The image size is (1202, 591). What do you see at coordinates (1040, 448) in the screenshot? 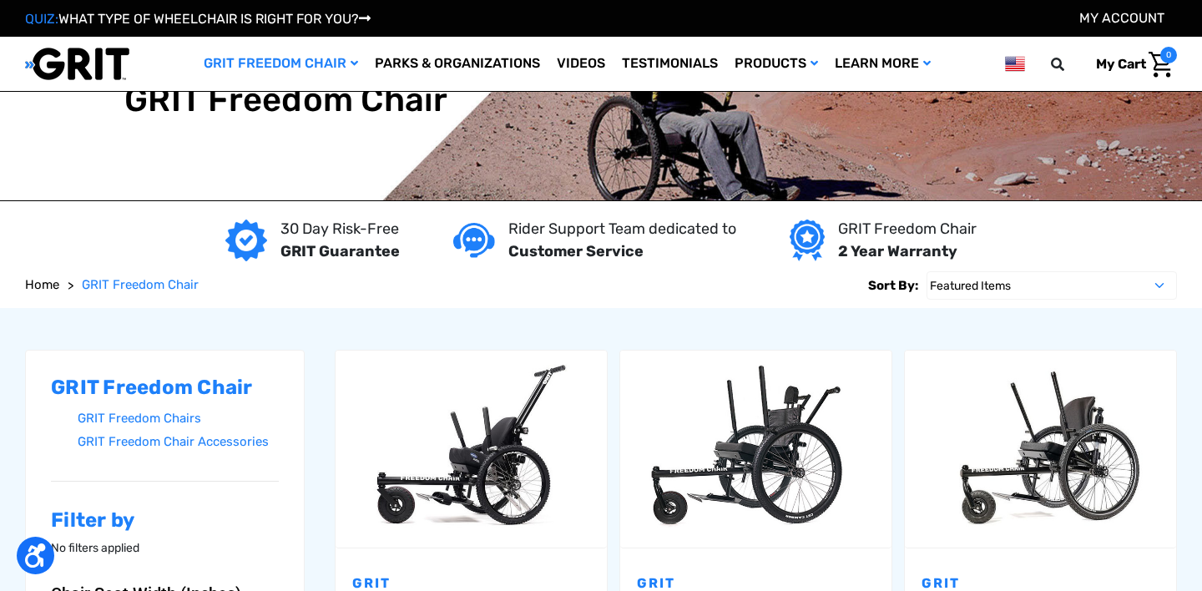
I see `img: GRIT Freedom Chair Pro: the Pro model shown including contoured Invacare Matrx seatback, Spinergy...` at bounding box center [1040, 448].